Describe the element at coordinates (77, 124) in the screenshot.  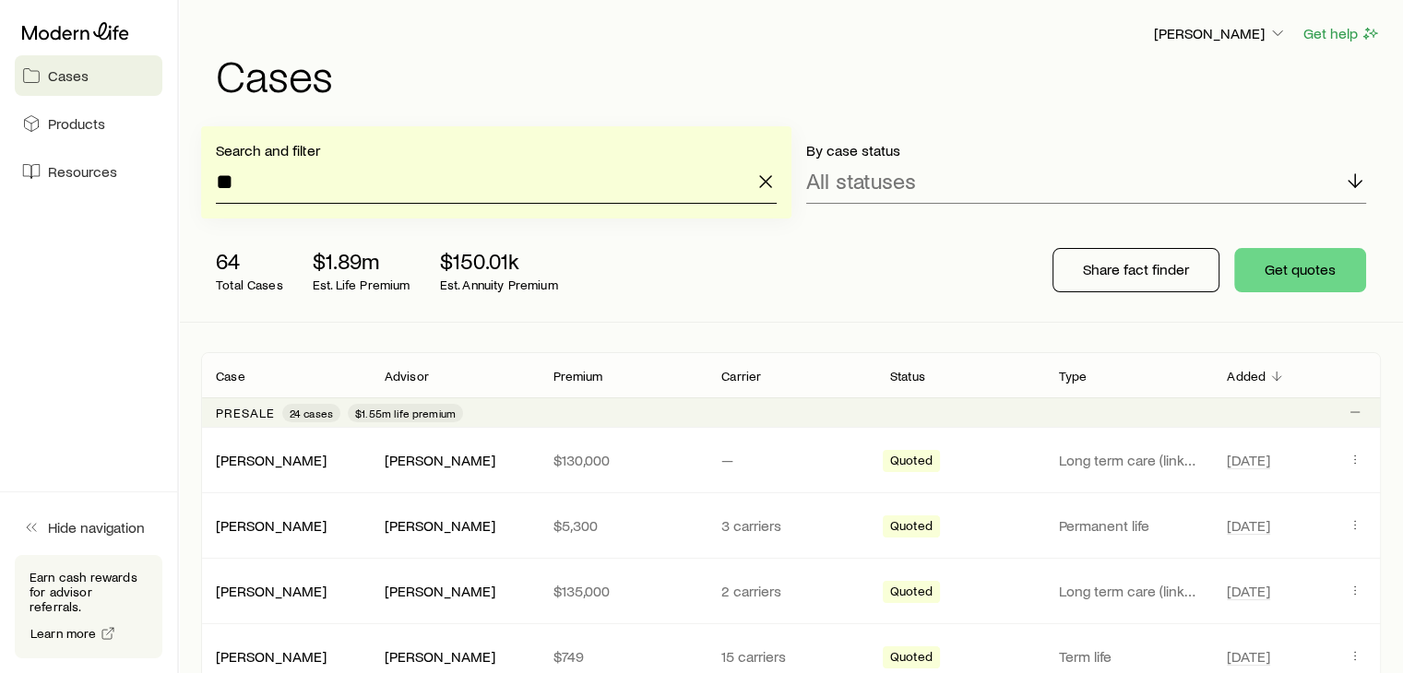
I see `span: Products` at that location.